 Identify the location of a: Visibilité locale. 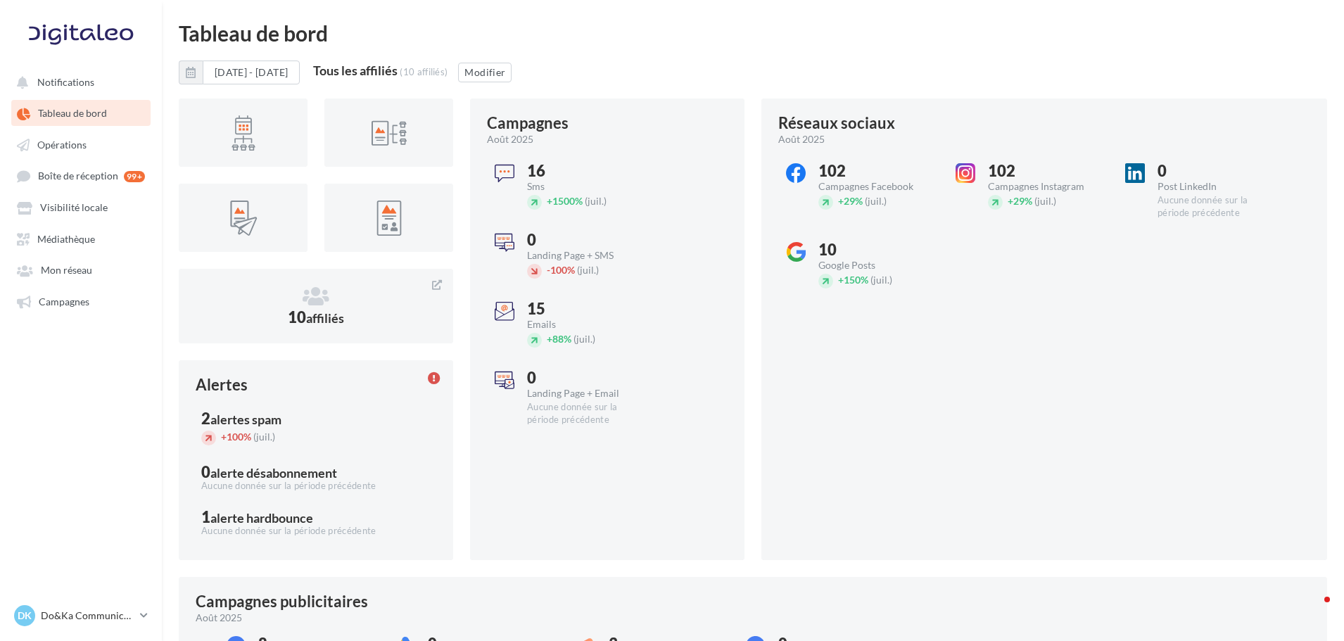
(81, 207).